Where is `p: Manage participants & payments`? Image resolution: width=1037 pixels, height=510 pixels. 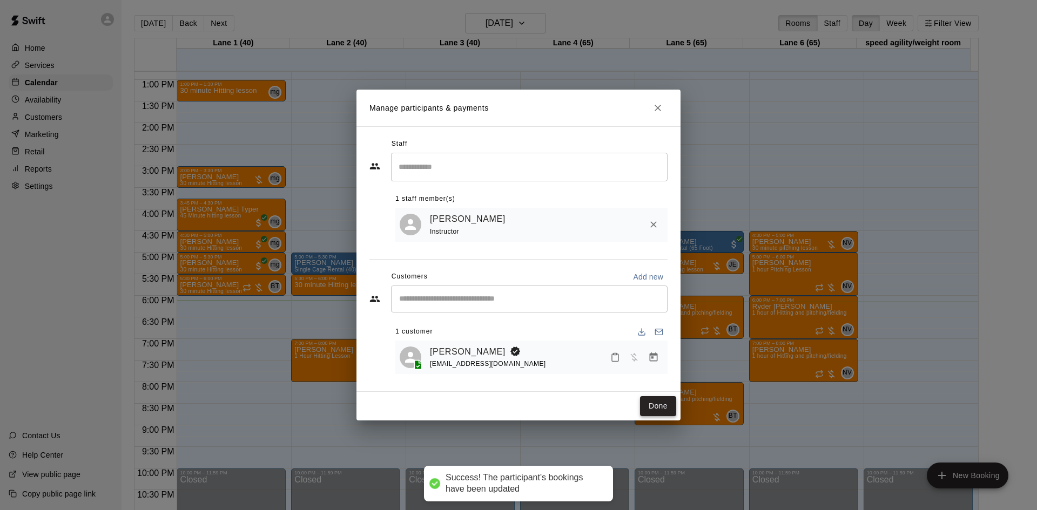
p: Manage participants & payments is located at coordinates (429, 108).